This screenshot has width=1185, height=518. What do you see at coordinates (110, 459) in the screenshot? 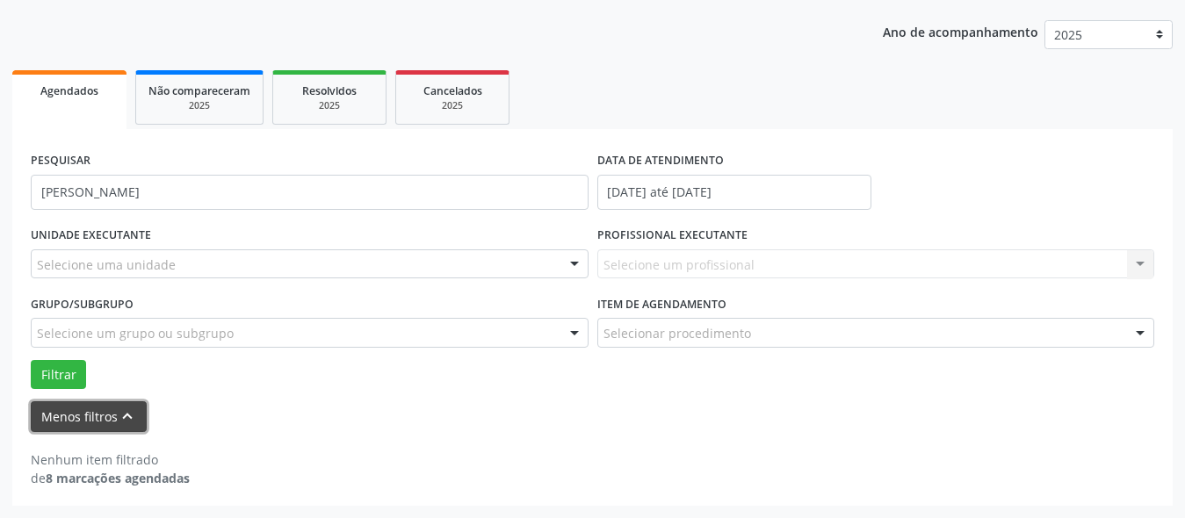
I see `div: Nenhum item filtrado` at bounding box center [110, 459].